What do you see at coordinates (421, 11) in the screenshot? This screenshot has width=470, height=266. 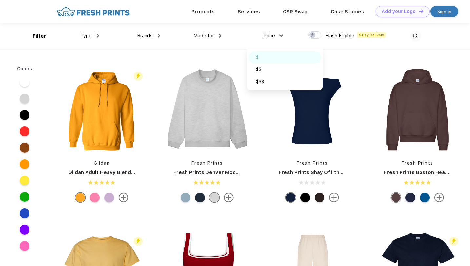 I see `img: DT` at bounding box center [421, 11].